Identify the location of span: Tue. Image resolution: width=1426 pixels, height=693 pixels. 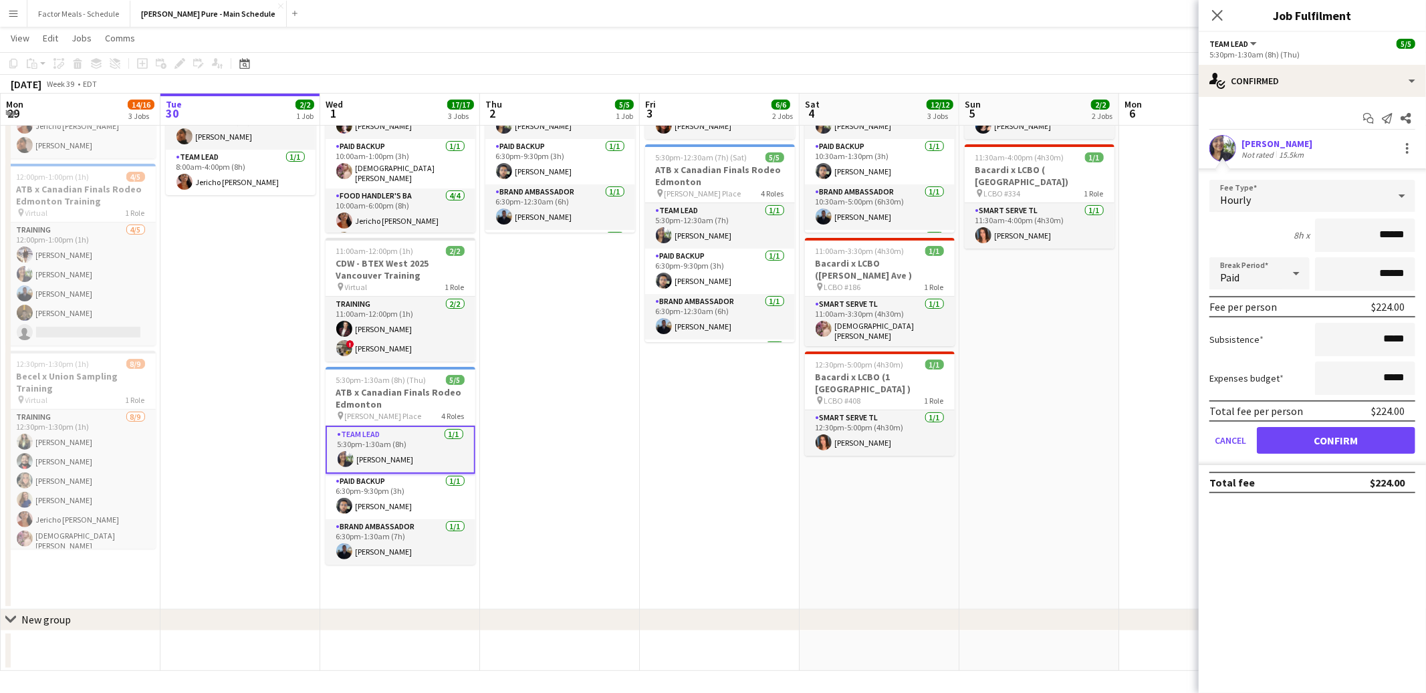
(174, 104).